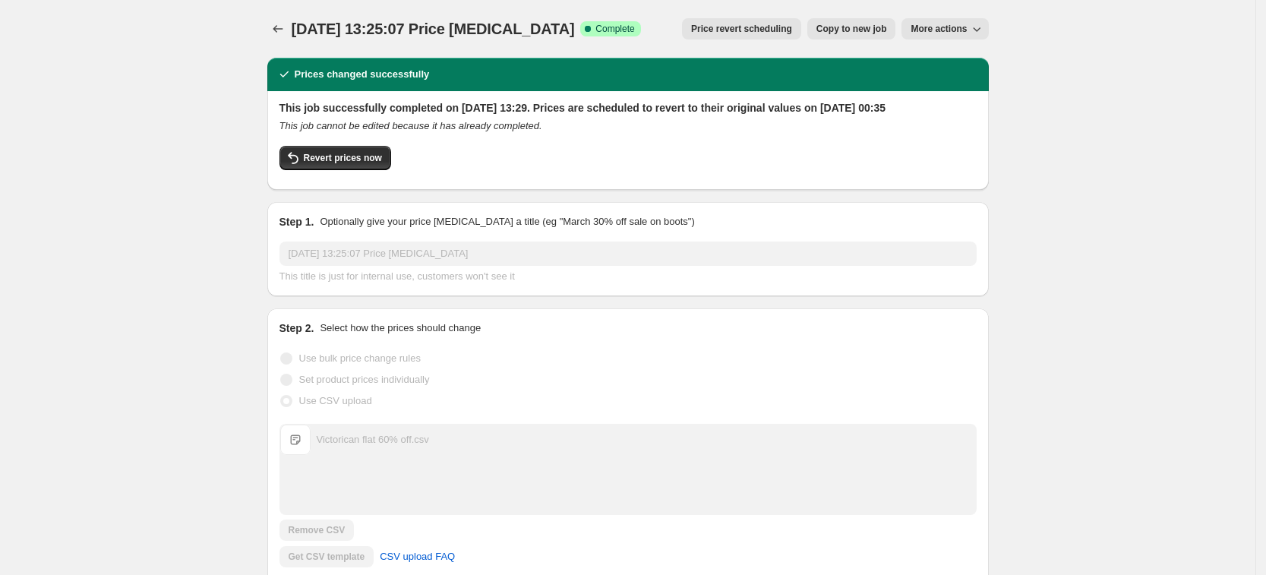 This screenshot has width=1266, height=575. Describe the element at coordinates (373, 440) in the screenshot. I see `div: Victorican flat 60% off.csv` at that location.